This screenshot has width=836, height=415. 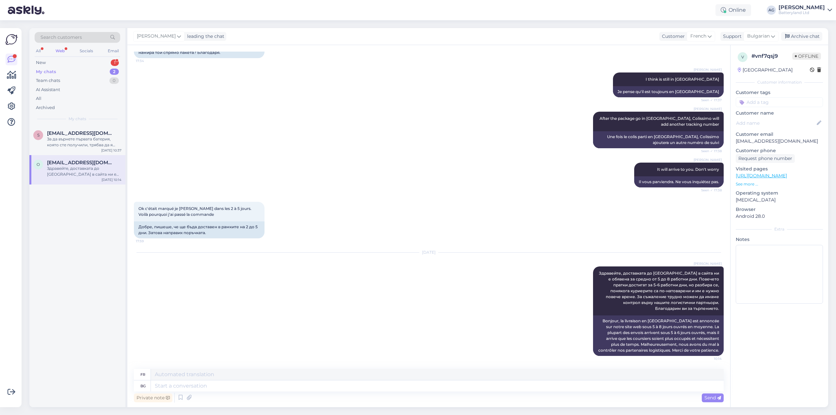 What do you see at coordinates (61, 37) in the screenshot?
I see `span: Search customers` at bounding box center [61, 37].